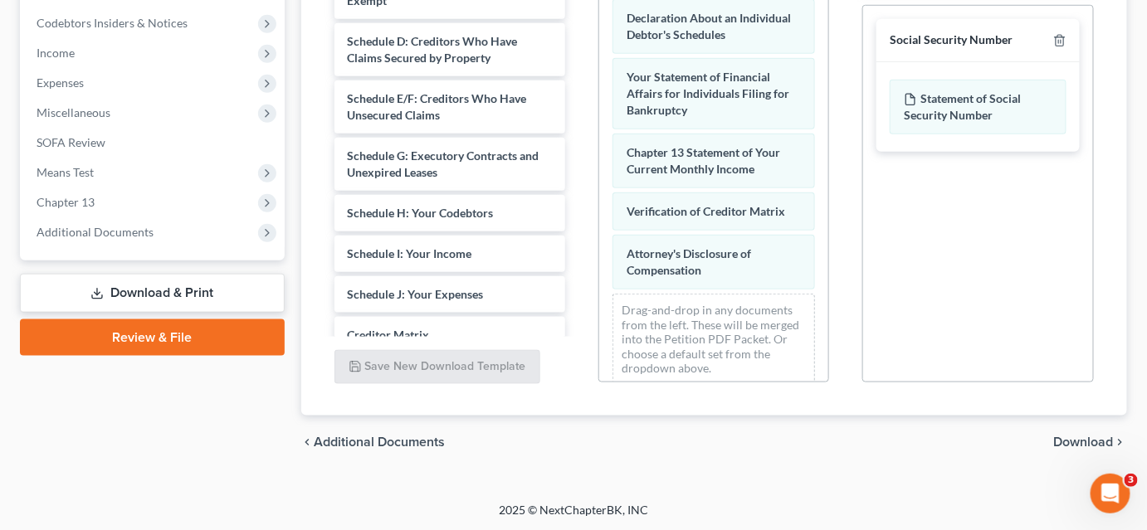  I want to click on a: Review & File, so click(152, 338).